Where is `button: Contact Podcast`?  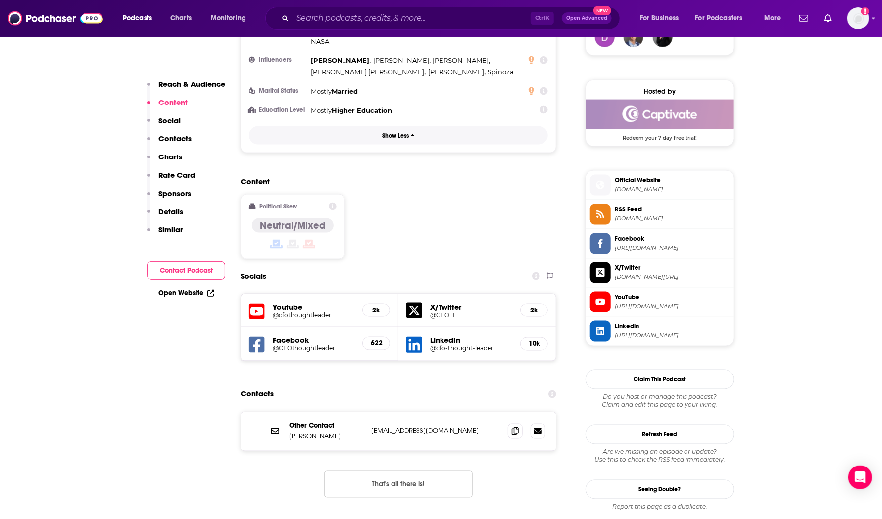
button: Contact Podcast is located at coordinates (186, 270).